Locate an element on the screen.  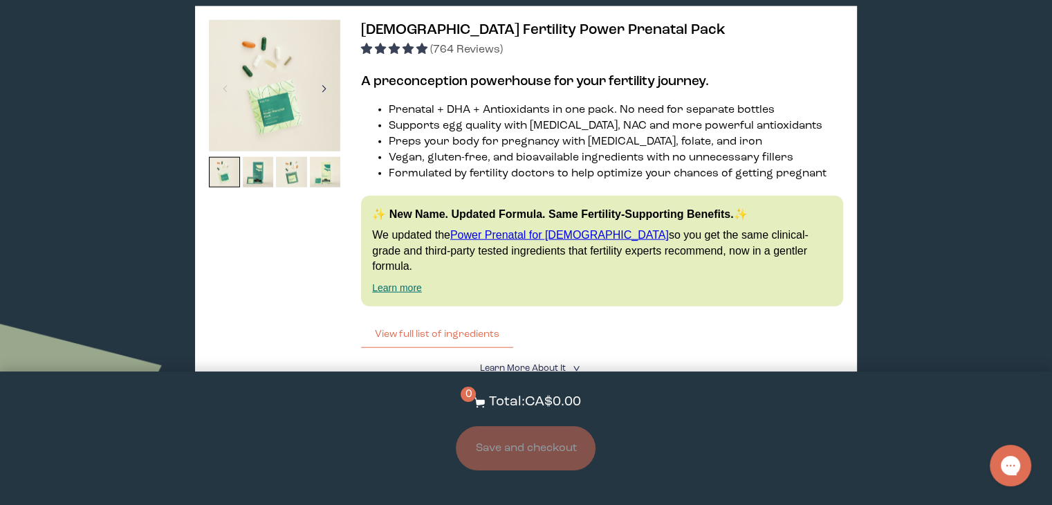
p: We updated the so you get the same clinical-grade and third-party tested ingredients that fertili... is located at coordinates (602, 250).